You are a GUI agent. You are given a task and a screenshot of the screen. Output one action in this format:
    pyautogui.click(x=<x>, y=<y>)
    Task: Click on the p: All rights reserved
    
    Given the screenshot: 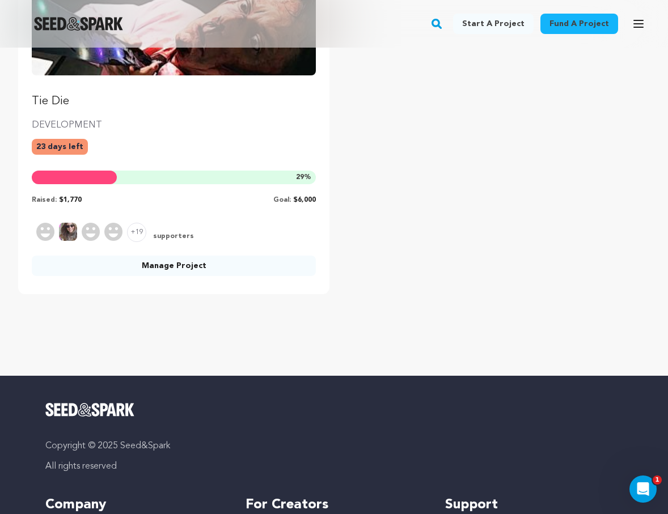 What is the action you would take?
    pyautogui.click(x=334, y=467)
    